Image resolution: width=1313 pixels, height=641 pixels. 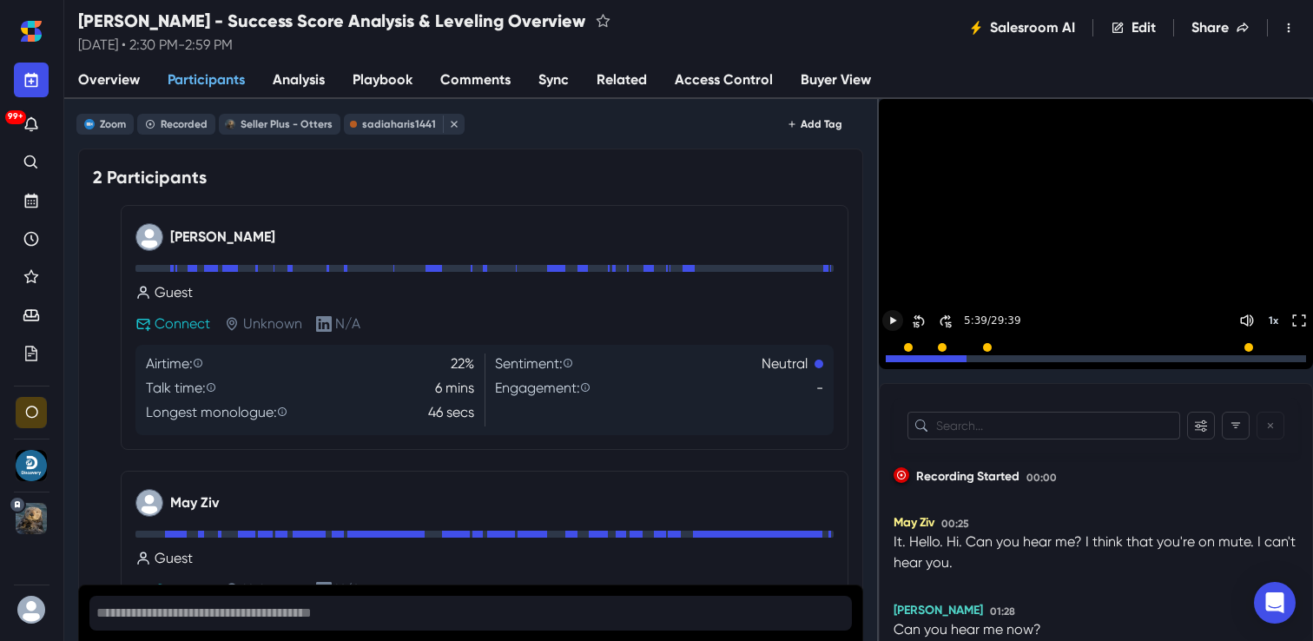 What do you see at coordinates (1094, 552) in the screenshot?
I see `p: I can't hear you.` at bounding box center [1094, 552].